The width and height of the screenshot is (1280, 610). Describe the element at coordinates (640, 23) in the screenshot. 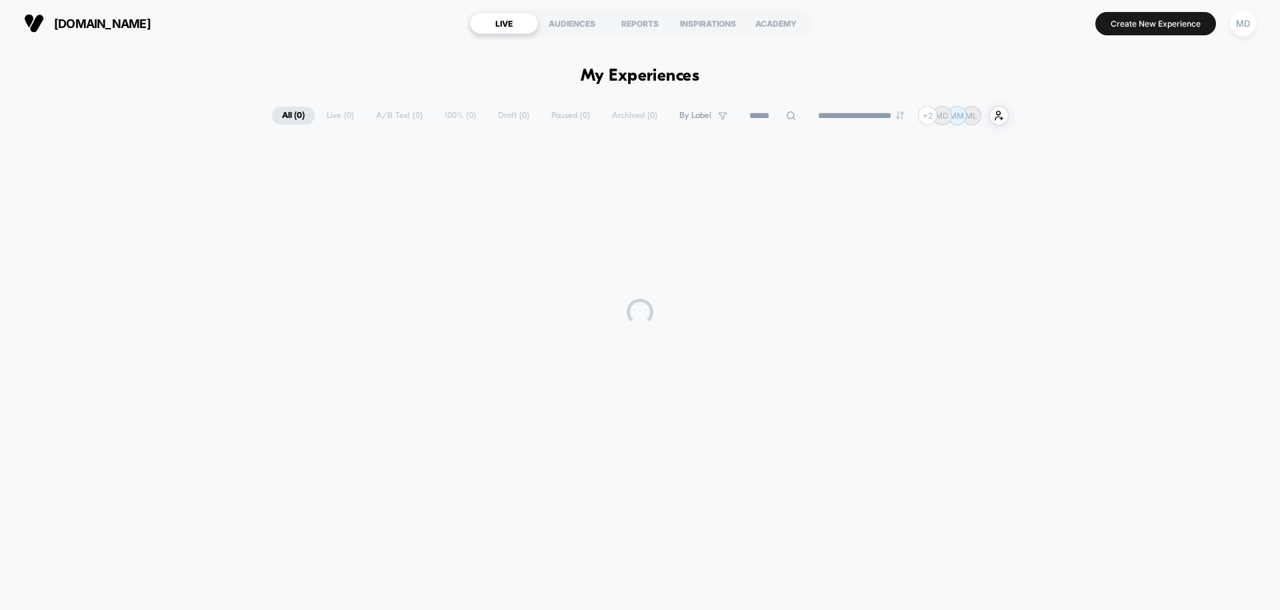

I see `div: REPORTS` at that location.